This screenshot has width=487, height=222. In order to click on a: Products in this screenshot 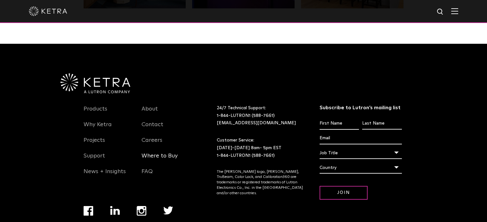, I will do `click(95, 113)`.